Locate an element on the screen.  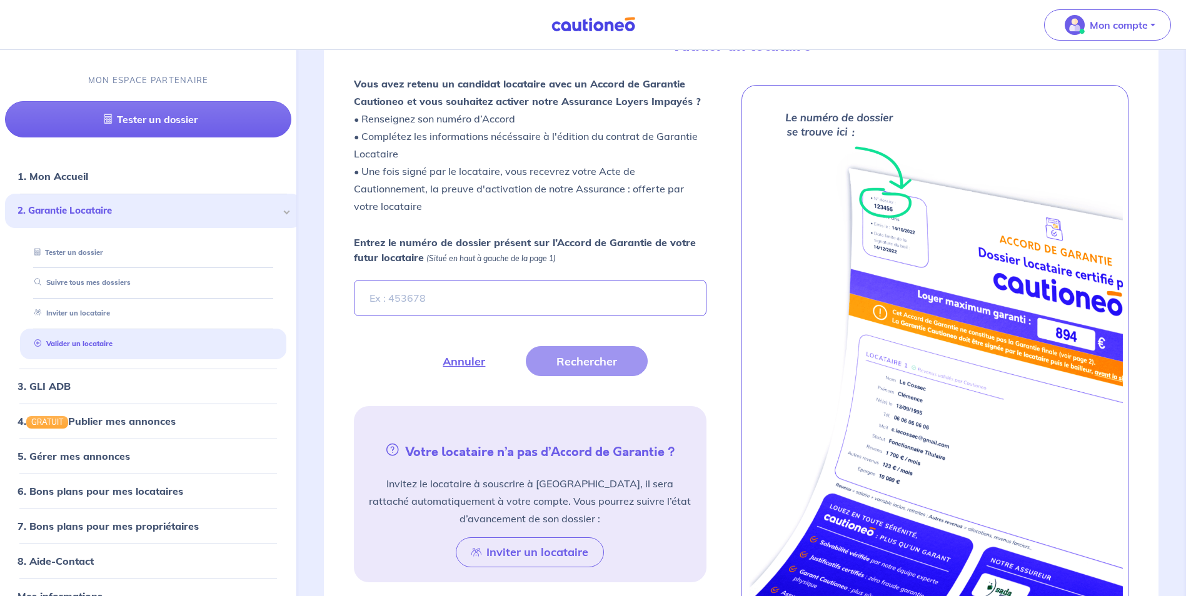
strong: Entrez le numéro de dossier présent sur l’Accord de Garantie de votre futur locataire is located at coordinates (524, 250).